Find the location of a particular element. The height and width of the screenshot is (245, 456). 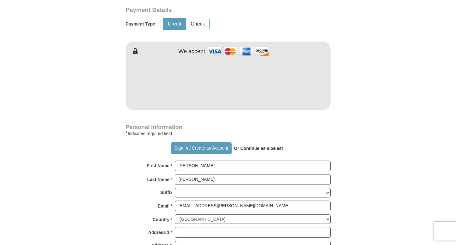

strong: Email is located at coordinates (164, 206).